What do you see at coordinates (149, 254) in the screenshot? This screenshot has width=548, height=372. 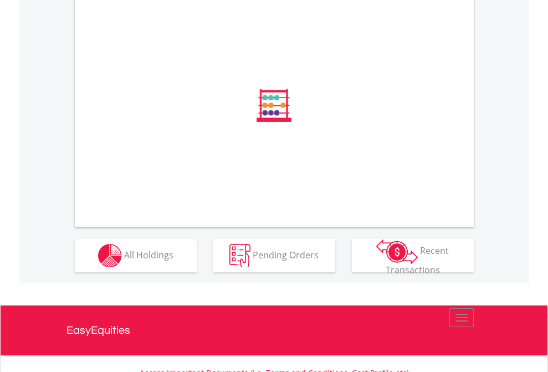 I see `span: All Holdings` at bounding box center [149, 254].